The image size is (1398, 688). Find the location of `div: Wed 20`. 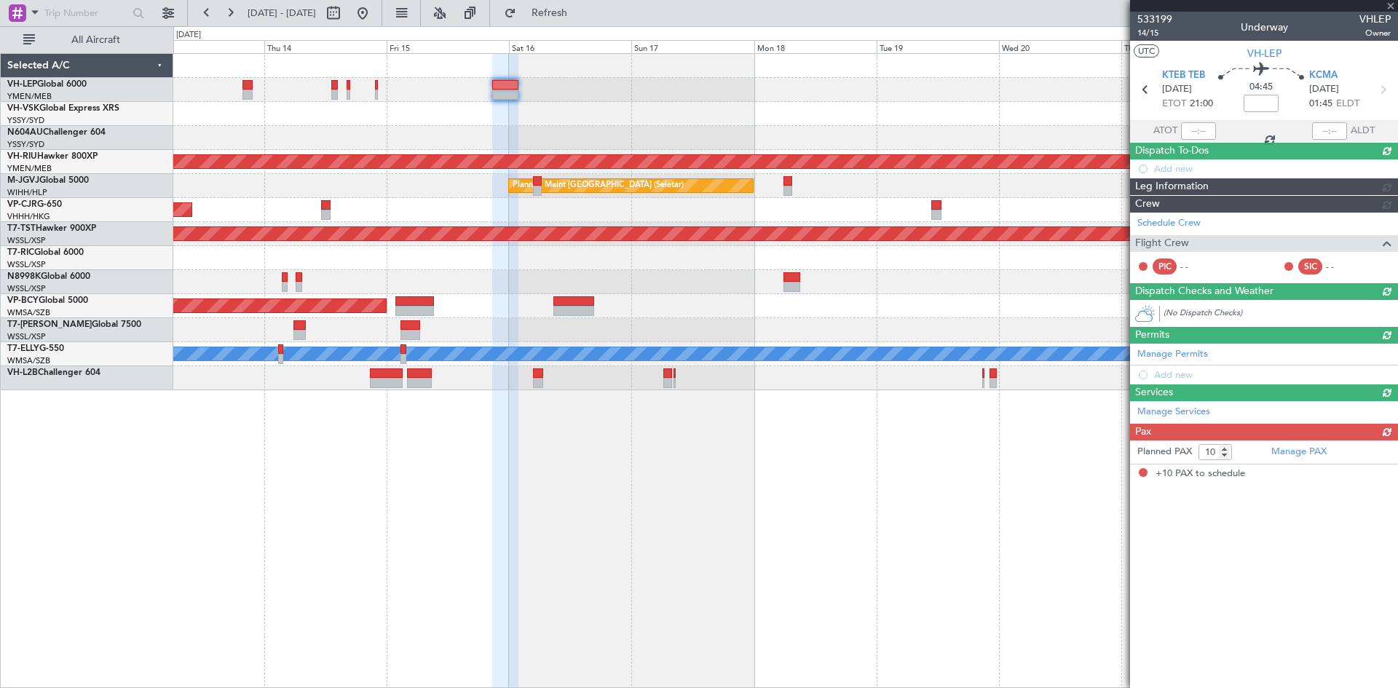

div: Wed 20 is located at coordinates (1060, 47).